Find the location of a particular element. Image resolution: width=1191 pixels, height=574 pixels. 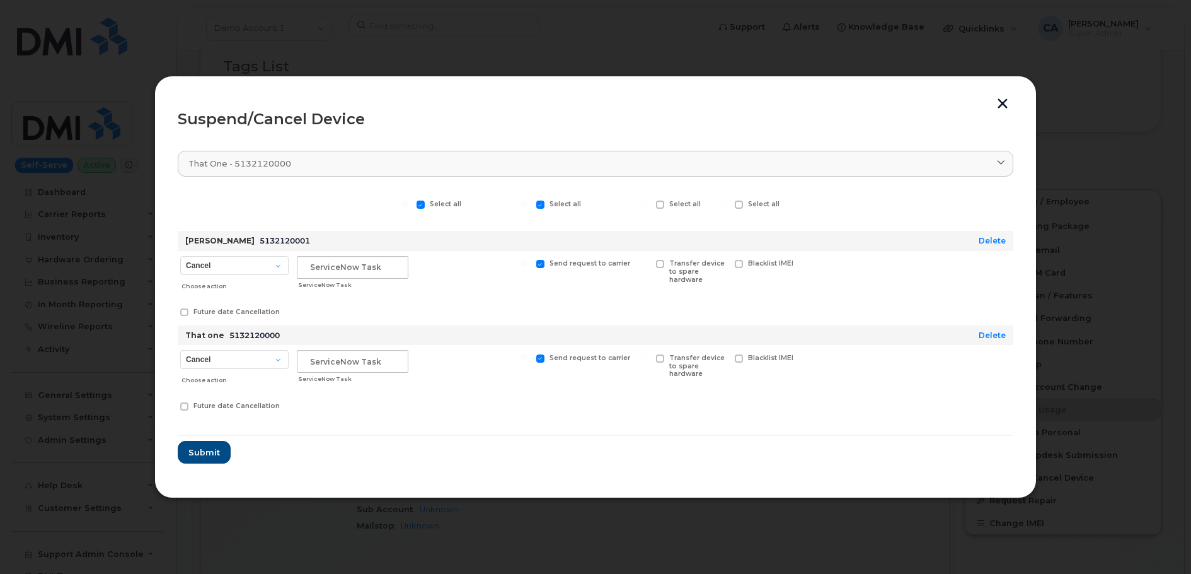

span: That one - 5132120000 is located at coordinates (239, 163).